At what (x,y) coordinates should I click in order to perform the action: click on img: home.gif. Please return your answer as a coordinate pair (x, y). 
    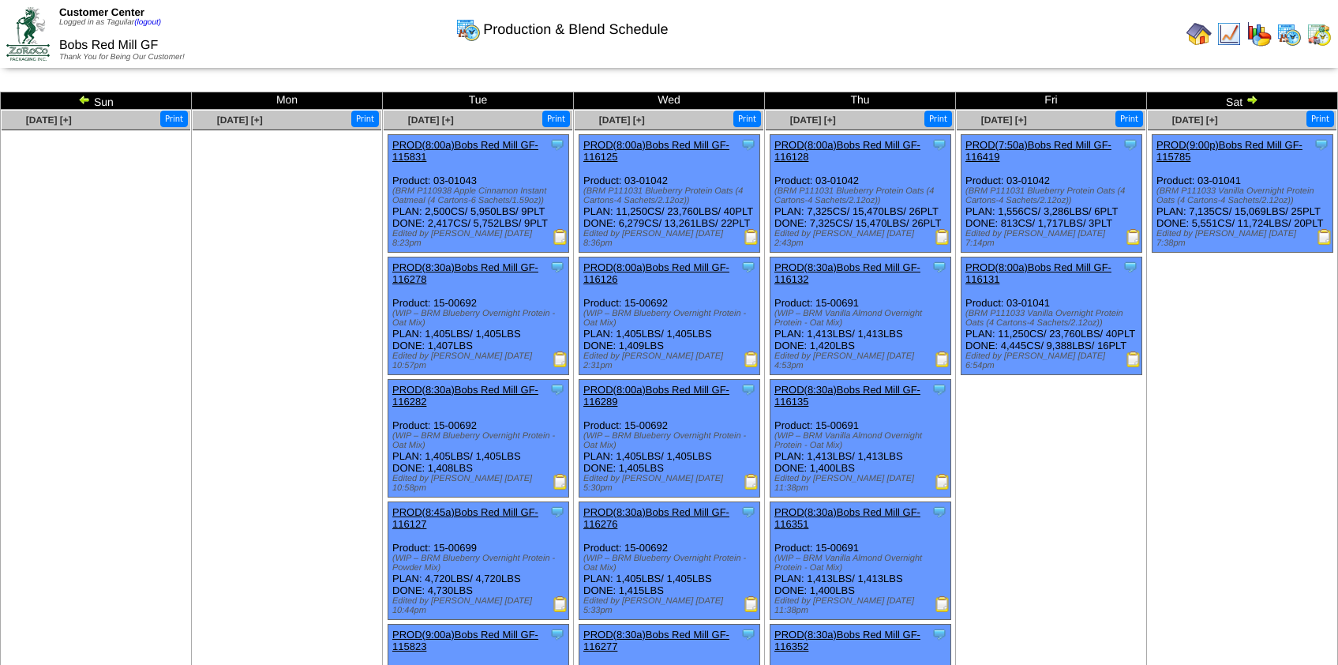
    Looking at the image, I should click on (1199, 34).